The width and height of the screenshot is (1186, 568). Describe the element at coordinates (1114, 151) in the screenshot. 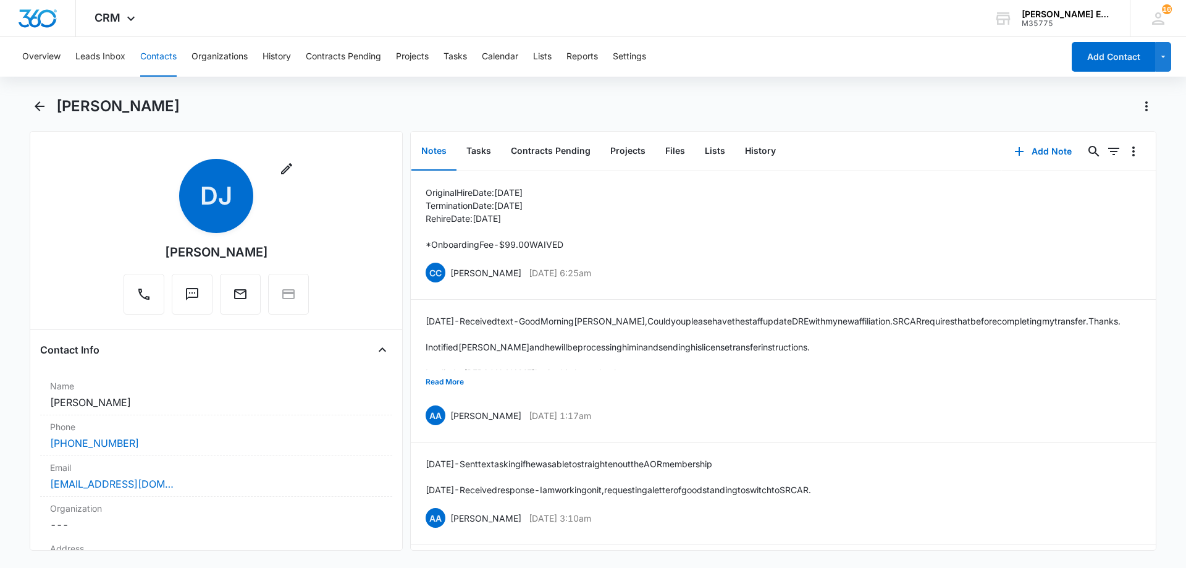

I see `button: Filters` at that location.